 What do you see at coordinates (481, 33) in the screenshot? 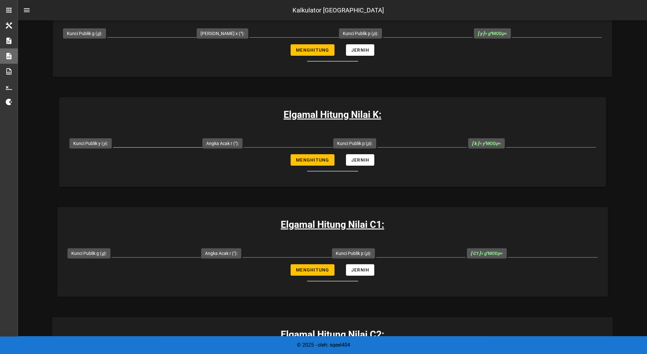
I see `font: [ y ]` at bounding box center [481, 33].